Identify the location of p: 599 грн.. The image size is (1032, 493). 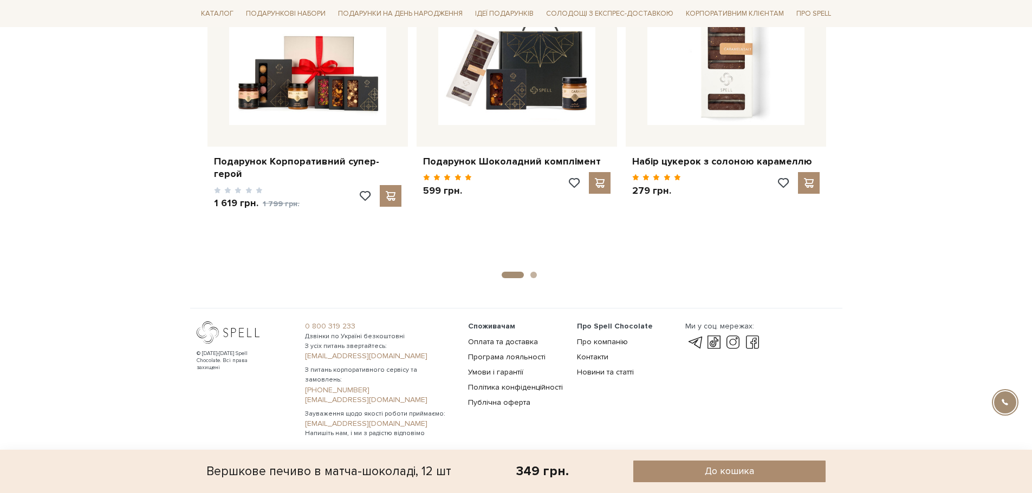
(447, 191).